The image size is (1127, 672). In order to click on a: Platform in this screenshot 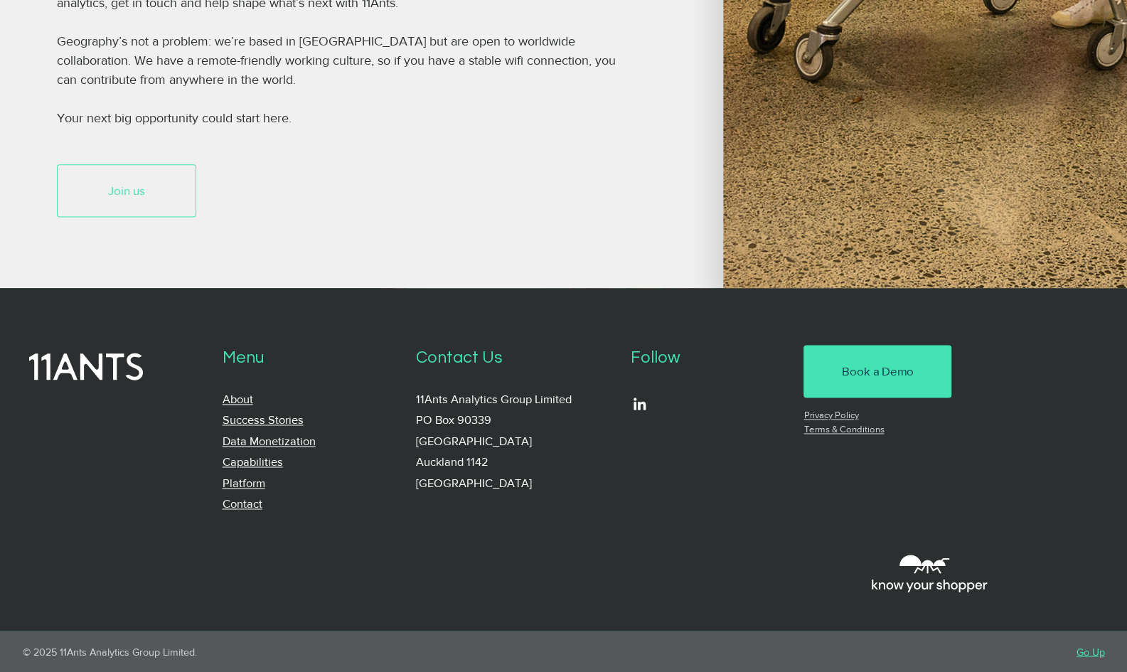, I will do `click(244, 483)`.